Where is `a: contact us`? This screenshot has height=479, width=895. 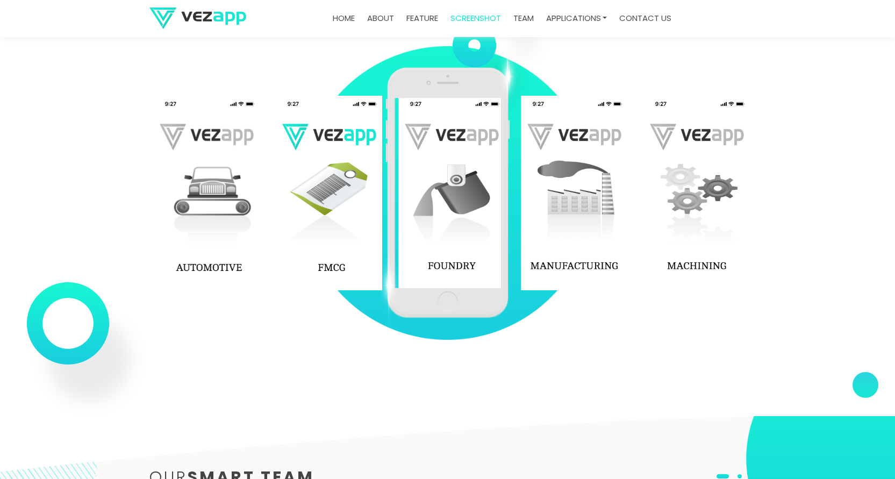
a: contact us is located at coordinates (645, 18).